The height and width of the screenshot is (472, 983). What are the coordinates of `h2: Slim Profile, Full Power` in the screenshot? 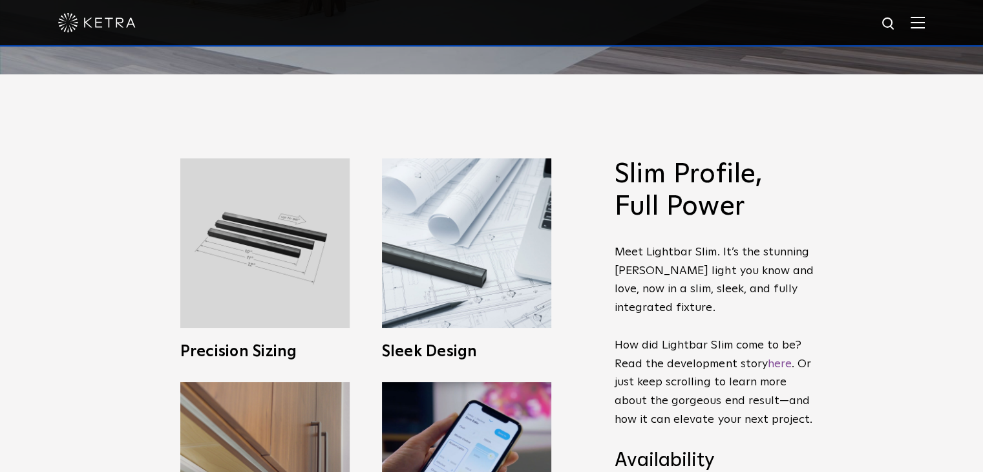 It's located at (715, 191).